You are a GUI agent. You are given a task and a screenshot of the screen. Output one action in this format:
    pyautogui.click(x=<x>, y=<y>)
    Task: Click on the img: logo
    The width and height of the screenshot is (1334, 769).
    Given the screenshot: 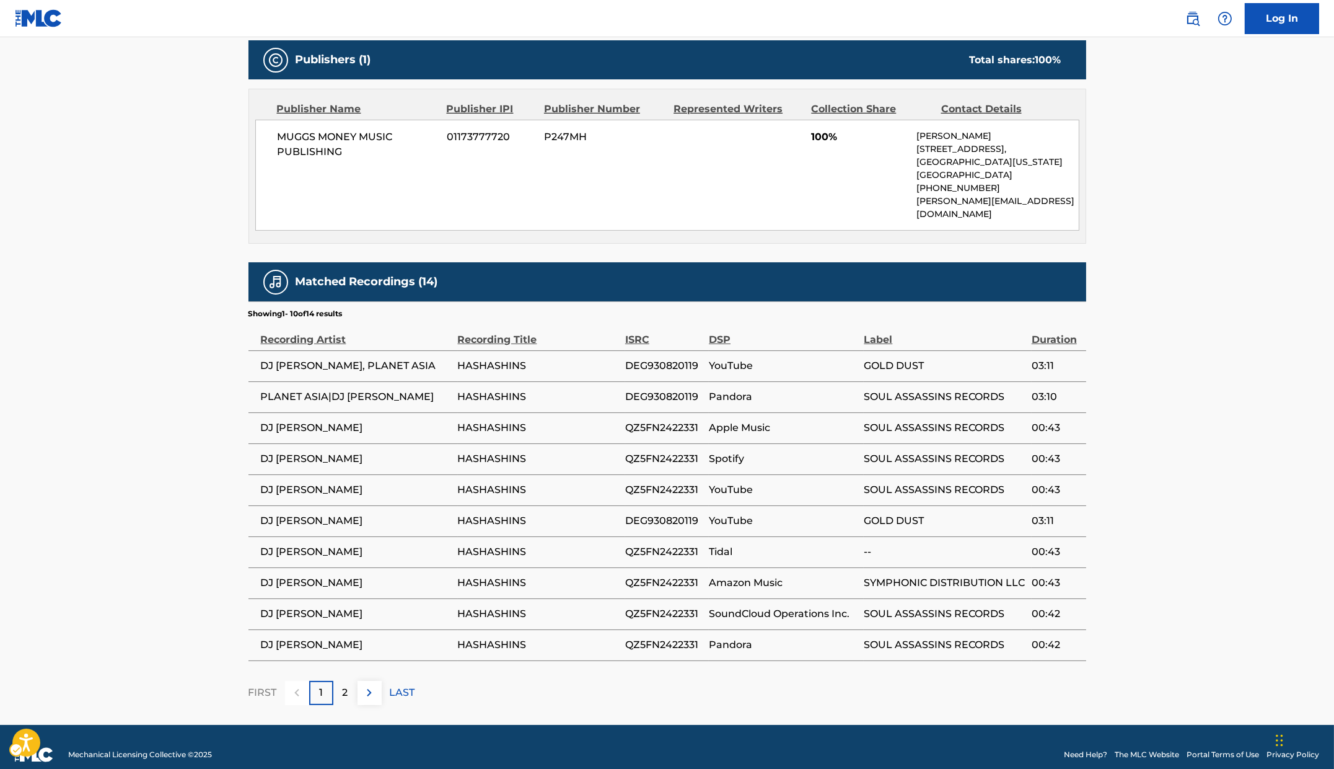 What is the action you would take?
    pyautogui.click(x=34, y=754)
    